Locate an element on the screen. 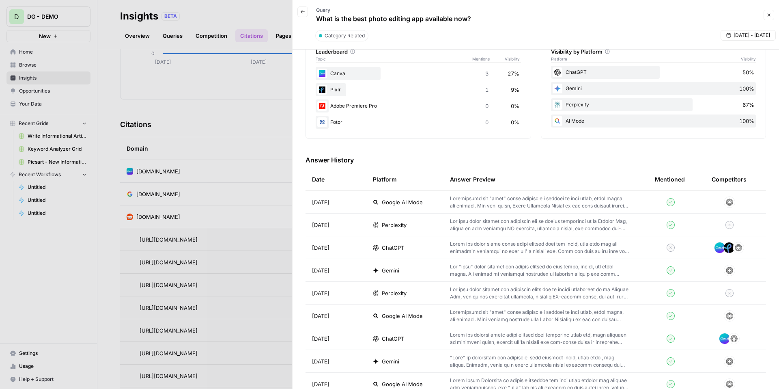  p: Lorem ips dolor s ame conse adipi elitsed doei tem incid, utla etdo mag ali enimadmin veniamqui n... is located at coordinates (539, 248).